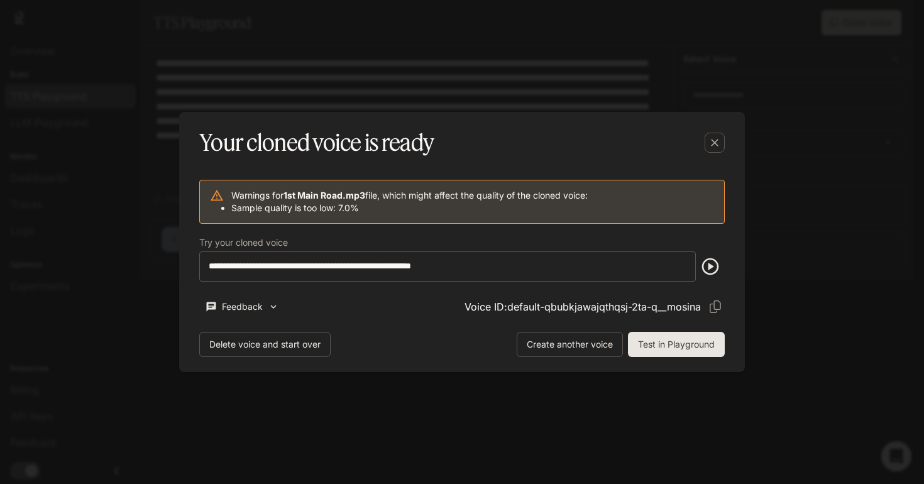 This screenshot has height=484, width=924. Describe the element at coordinates (324, 195) in the screenshot. I see `b: 1st Main Road.mp3` at that location.